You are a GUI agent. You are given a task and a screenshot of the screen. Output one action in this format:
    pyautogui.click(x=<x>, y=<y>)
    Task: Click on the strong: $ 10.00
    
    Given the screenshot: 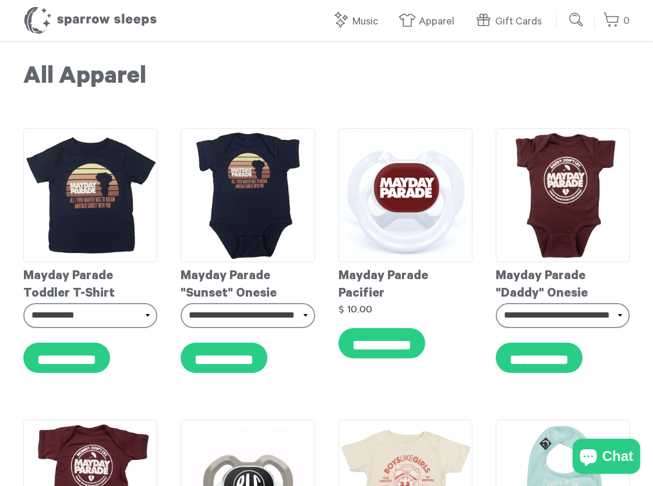 What is the action you would take?
    pyautogui.click(x=356, y=309)
    